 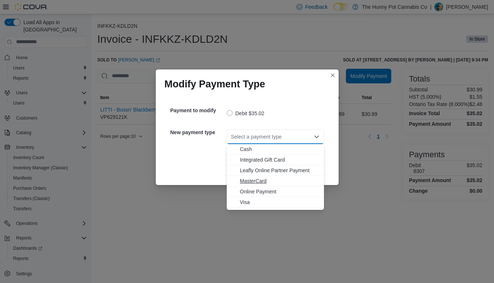 What do you see at coordinates (231, 137) in the screenshot?
I see `input: Accessible screen reader label` at bounding box center [231, 137].